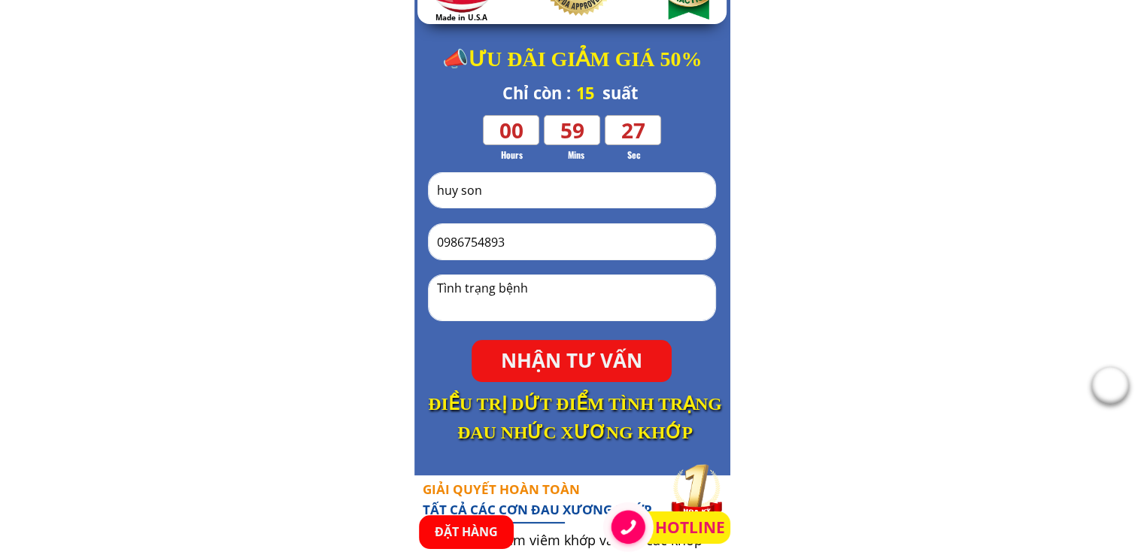 The height and width of the screenshot is (555, 1144). I want to click on h3: 15, so click(593, 93).